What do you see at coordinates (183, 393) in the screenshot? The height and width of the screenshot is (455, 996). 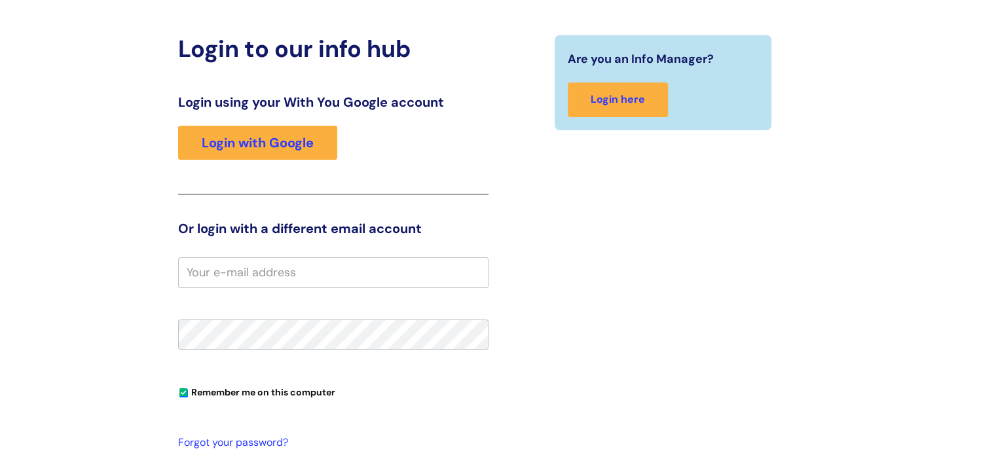 I see `input: Remember me on this computer` at bounding box center [183, 393].